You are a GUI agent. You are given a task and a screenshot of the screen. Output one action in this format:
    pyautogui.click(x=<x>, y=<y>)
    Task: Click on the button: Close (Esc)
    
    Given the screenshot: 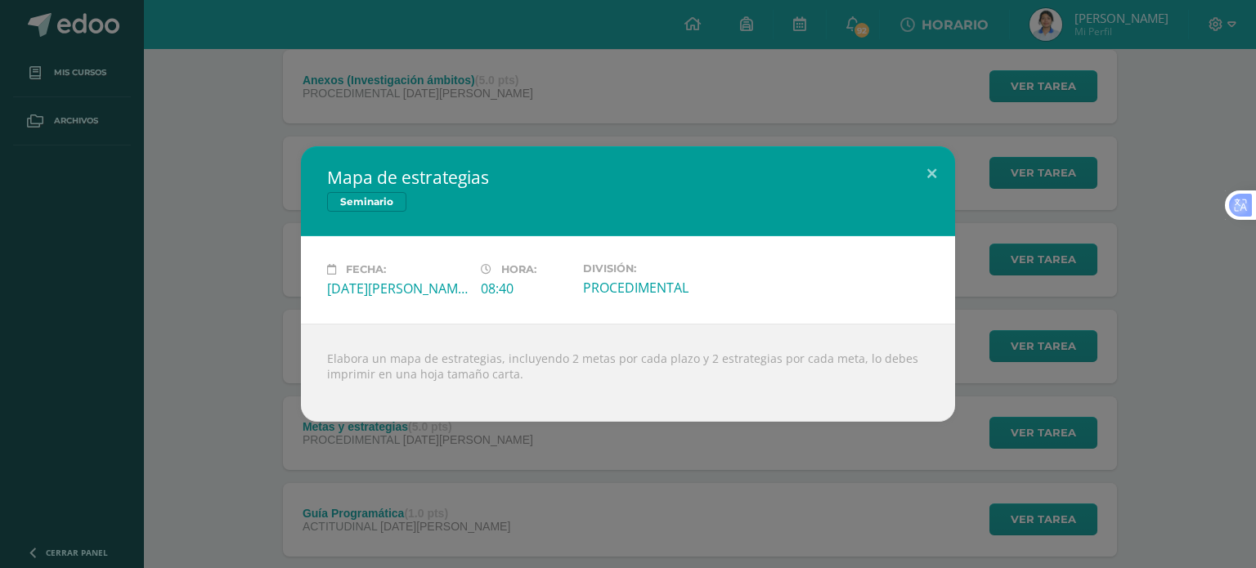 What is the action you would take?
    pyautogui.click(x=931, y=174)
    